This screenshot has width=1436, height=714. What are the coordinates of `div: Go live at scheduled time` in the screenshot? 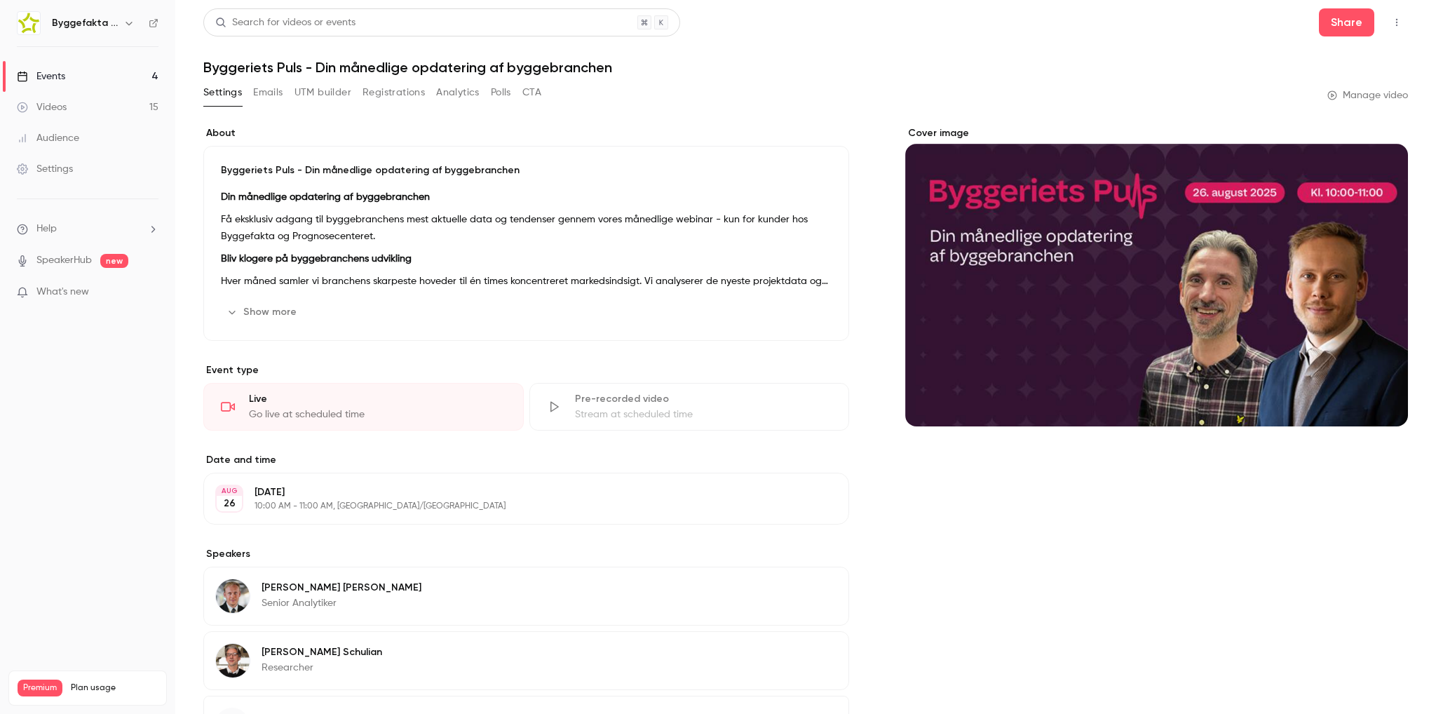 It's located at (377, 414).